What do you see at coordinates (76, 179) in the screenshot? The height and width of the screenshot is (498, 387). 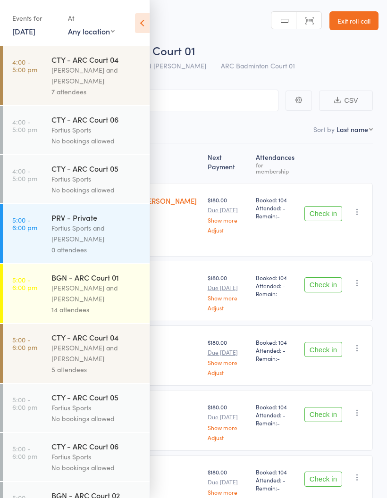 I see `a: 4:00 -5:00 pmCTY - ARC Court 05Fortius SportsNo bookings allowed` at bounding box center [76, 179].